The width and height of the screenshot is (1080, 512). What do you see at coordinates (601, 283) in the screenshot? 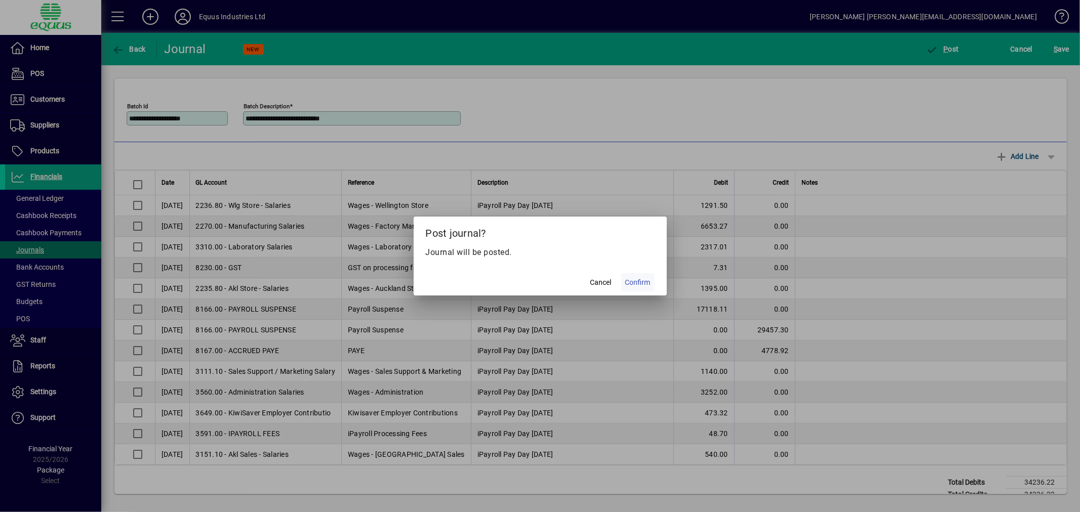
I see `span: Cancel` at bounding box center [601, 283].